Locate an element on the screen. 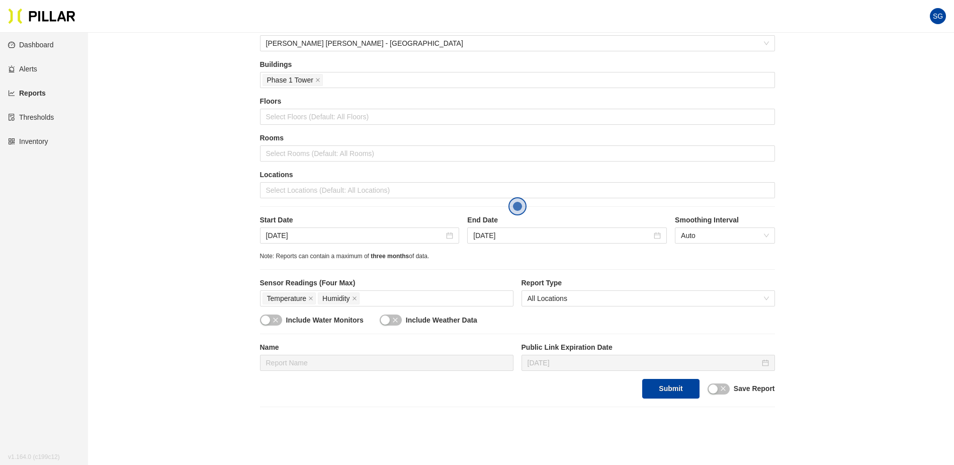 The height and width of the screenshot is (465, 954). a: alertAlerts is located at coordinates (23, 69).